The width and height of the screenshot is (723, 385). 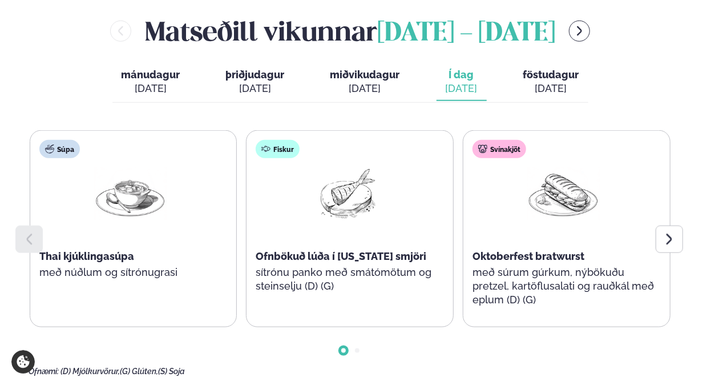 What do you see at coordinates (357, 350) in the screenshot?
I see `span: Go to slide 2` at bounding box center [357, 350].